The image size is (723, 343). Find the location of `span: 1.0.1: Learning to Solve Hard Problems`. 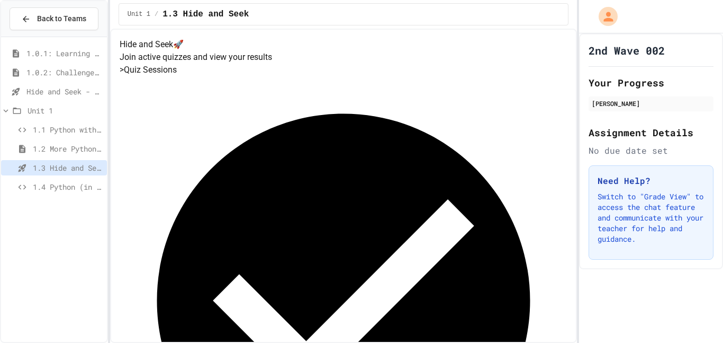

span: 1.0.1: Learning to Solve Hard Problems is located at coordinates (65, 53).